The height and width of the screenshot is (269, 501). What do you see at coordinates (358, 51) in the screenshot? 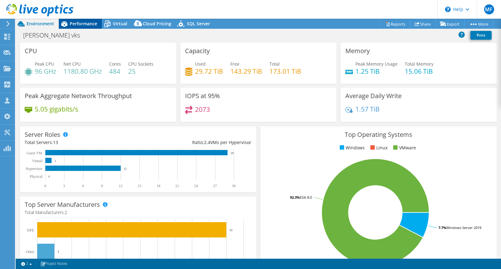
I see `h3: Memory` at bounding box center [358, 51].